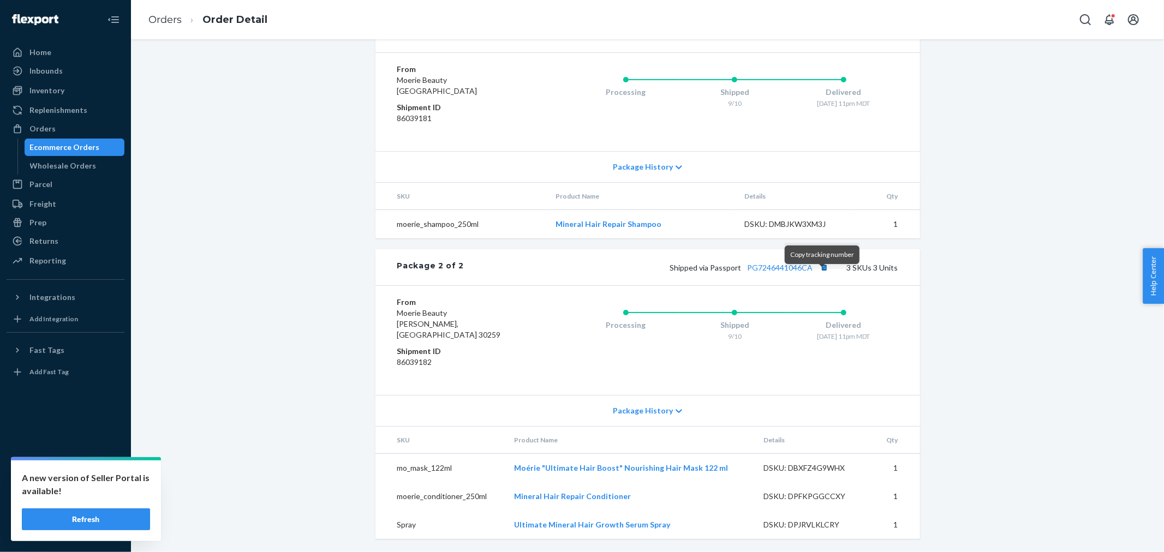 Image resolution: width=1164 pixels, height=552 pixels. Describe the element at coordinates (40, 52) in the screenshot. I see `div: Home` at that location.